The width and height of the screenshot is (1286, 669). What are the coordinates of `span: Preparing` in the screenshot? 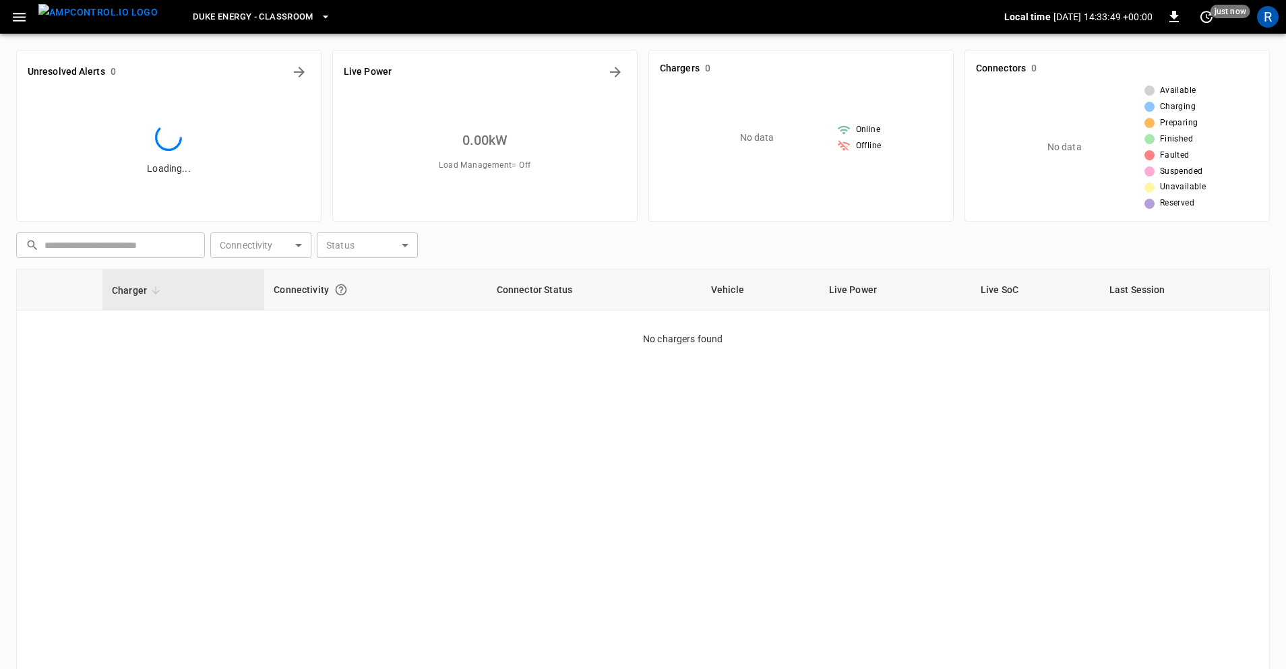 It's located at (1179, 123).